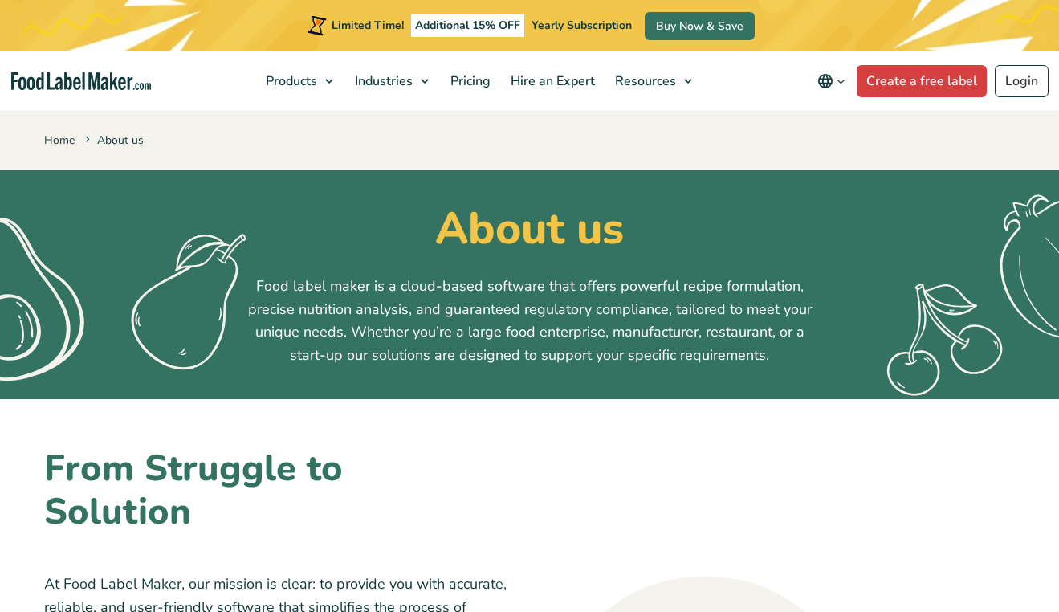 This screenshot has height=612, width=1059. Describe the element at coordinates (250, 491) in the screenshot. I see `h2: From Struggle to Solution` at that location.